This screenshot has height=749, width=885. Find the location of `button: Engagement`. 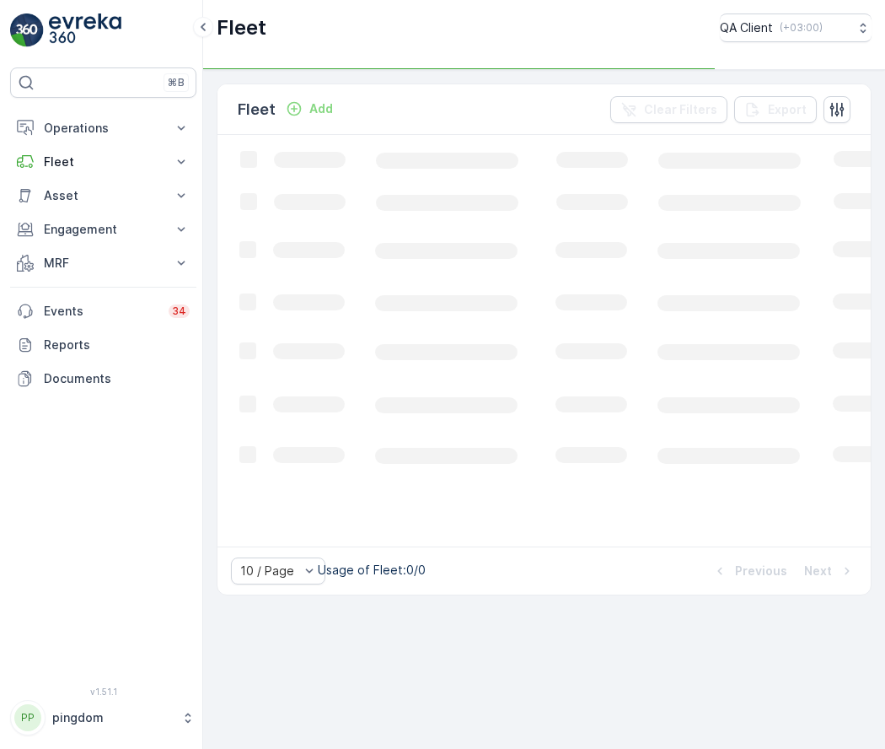

button: Engagement is located at coordinates (103, 229).